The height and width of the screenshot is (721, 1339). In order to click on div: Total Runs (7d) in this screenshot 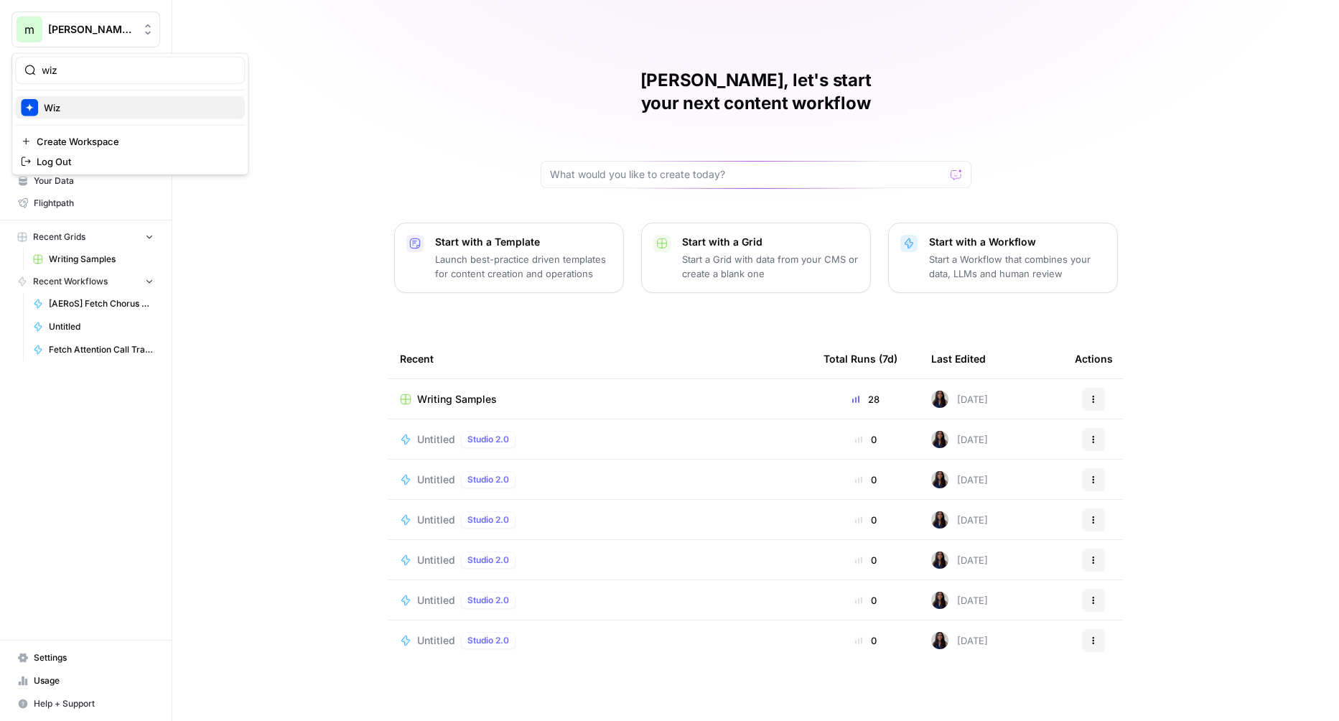, I will do `click(860, 358)`.